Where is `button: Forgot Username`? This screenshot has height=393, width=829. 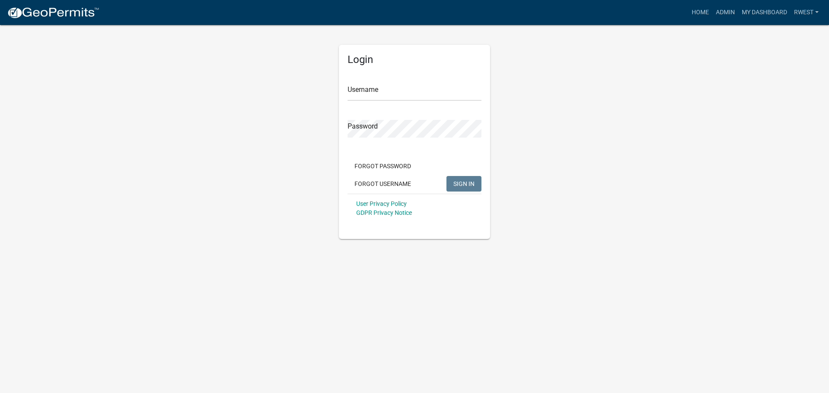
button: Forgot Username is located at coordinates (383, 184).